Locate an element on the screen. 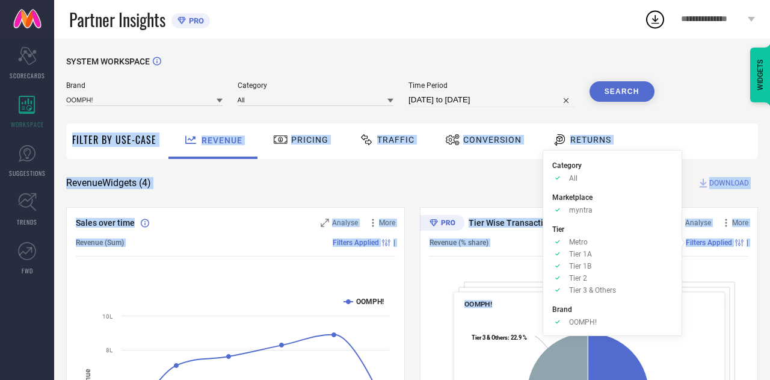 The height and width of the screenshot is (380, 770). span: Time Period is located at coordinates (492, 85).